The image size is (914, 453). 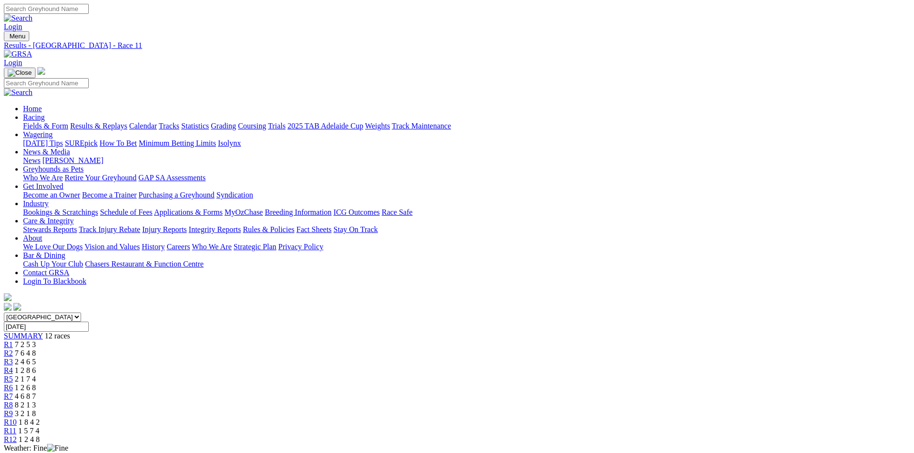 What do you see at coordinates (10, 431) in the screenshot?
I see `a: R11` at bounding box center [10, 431].